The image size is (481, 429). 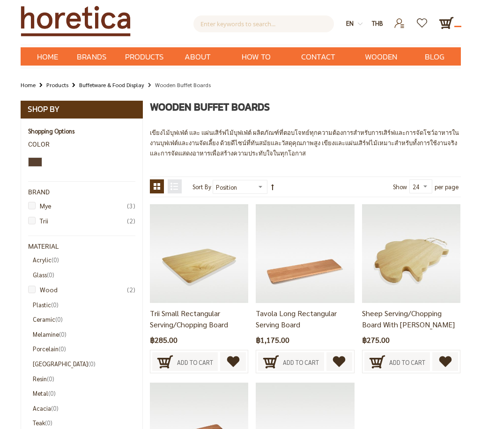 What do you see at coordinates (44, 109) in the screenshot?
I see `strong: Shop By` at bounding box center [44, 109].